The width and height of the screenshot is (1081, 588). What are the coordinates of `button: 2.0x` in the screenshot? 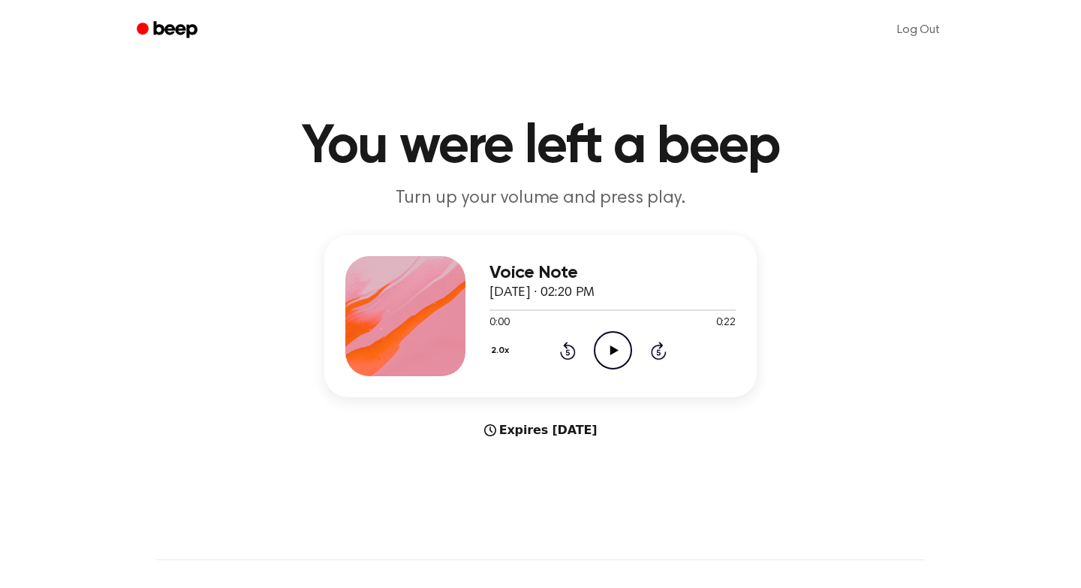 It's located at (501, 351).